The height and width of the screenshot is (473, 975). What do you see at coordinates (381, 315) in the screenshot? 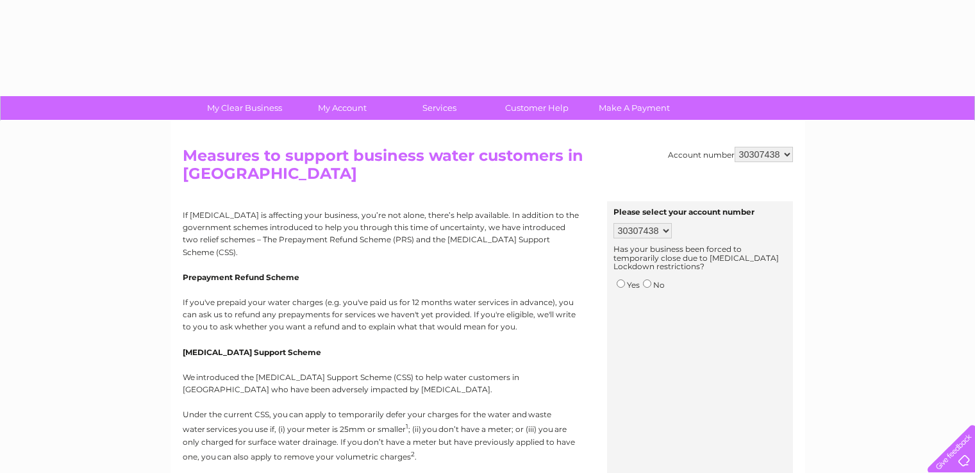
I see `p: If you've prepaid your water charges (e.g. you've paid us for 12 months water services in advance...` at bounding box center [381, 315].